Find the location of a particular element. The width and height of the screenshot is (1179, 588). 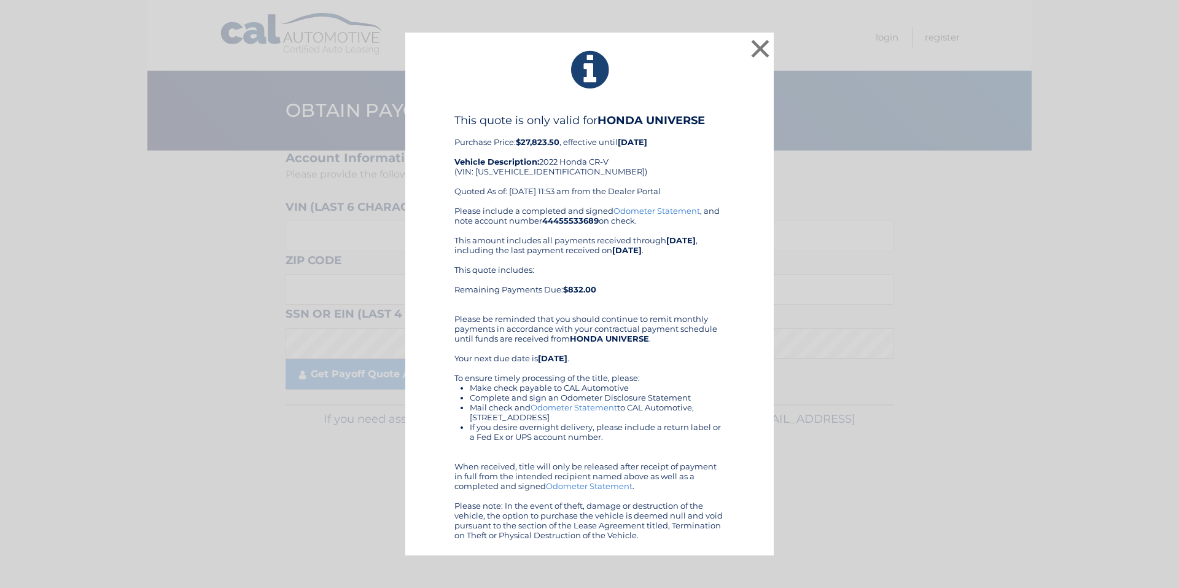

b: $27,823.50 is located at coordinates (537, 142).